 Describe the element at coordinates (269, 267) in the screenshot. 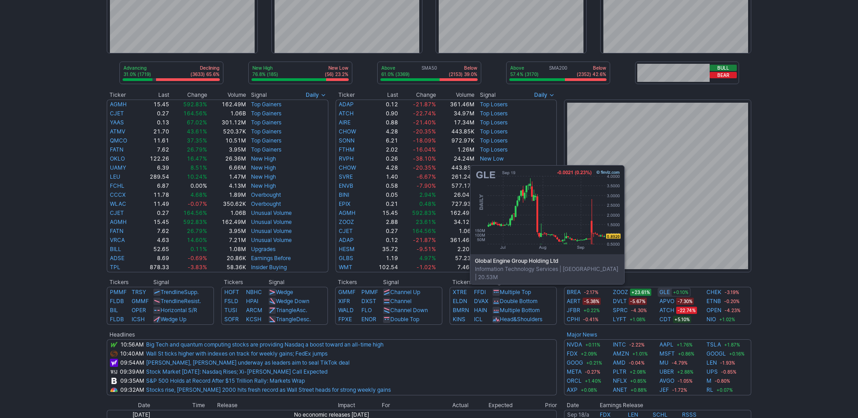

I see `a: Insider Buying` at that location.